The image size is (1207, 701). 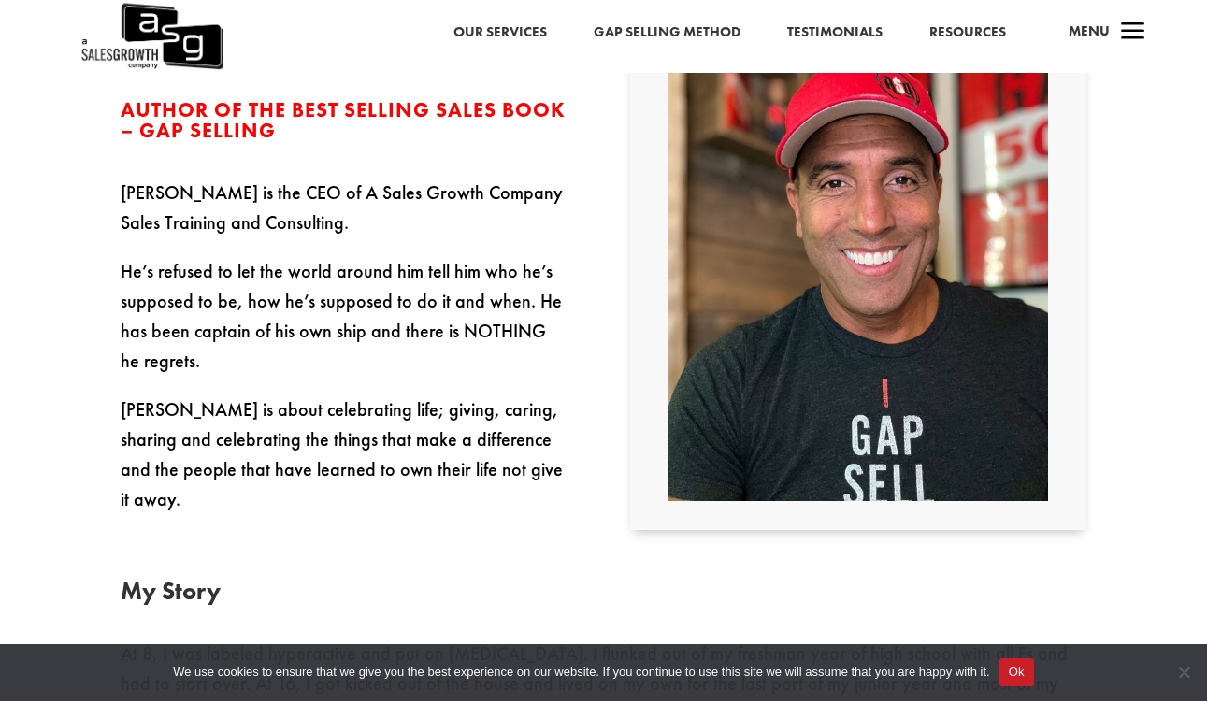 I want to click on span: We use cookies to ensure that we give you the best experience on our website. If you continue to ..., so click(x=581, y=672).